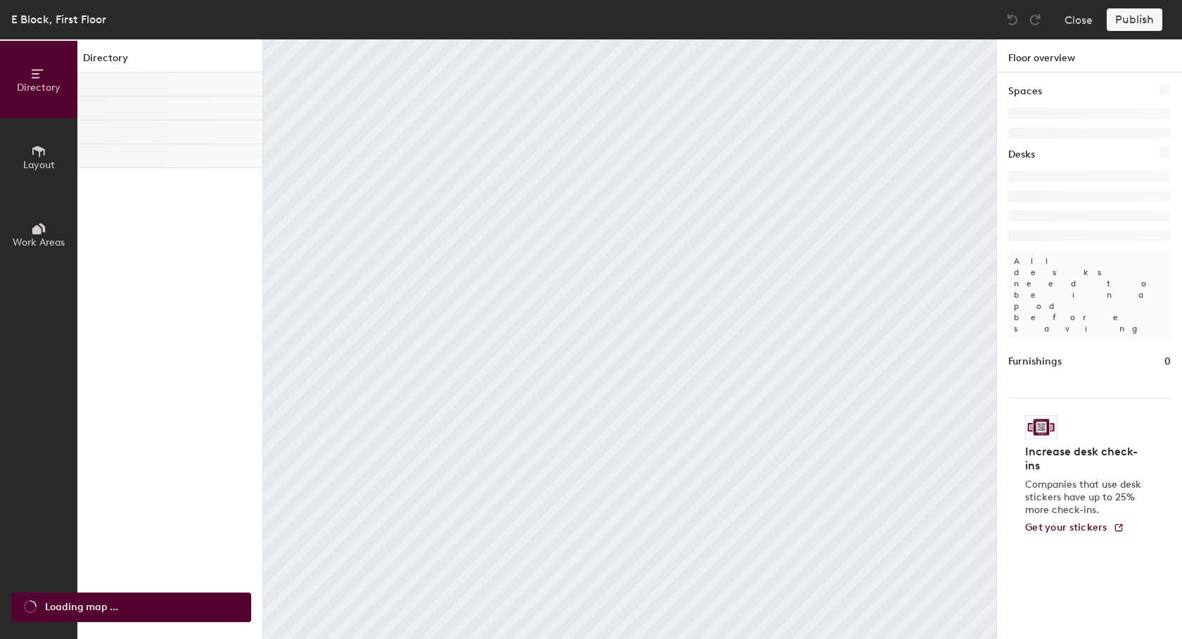 Image resolution: width=1182 pixels, height=639 pixels. I want to click on button: Close, so click(1078, 20).